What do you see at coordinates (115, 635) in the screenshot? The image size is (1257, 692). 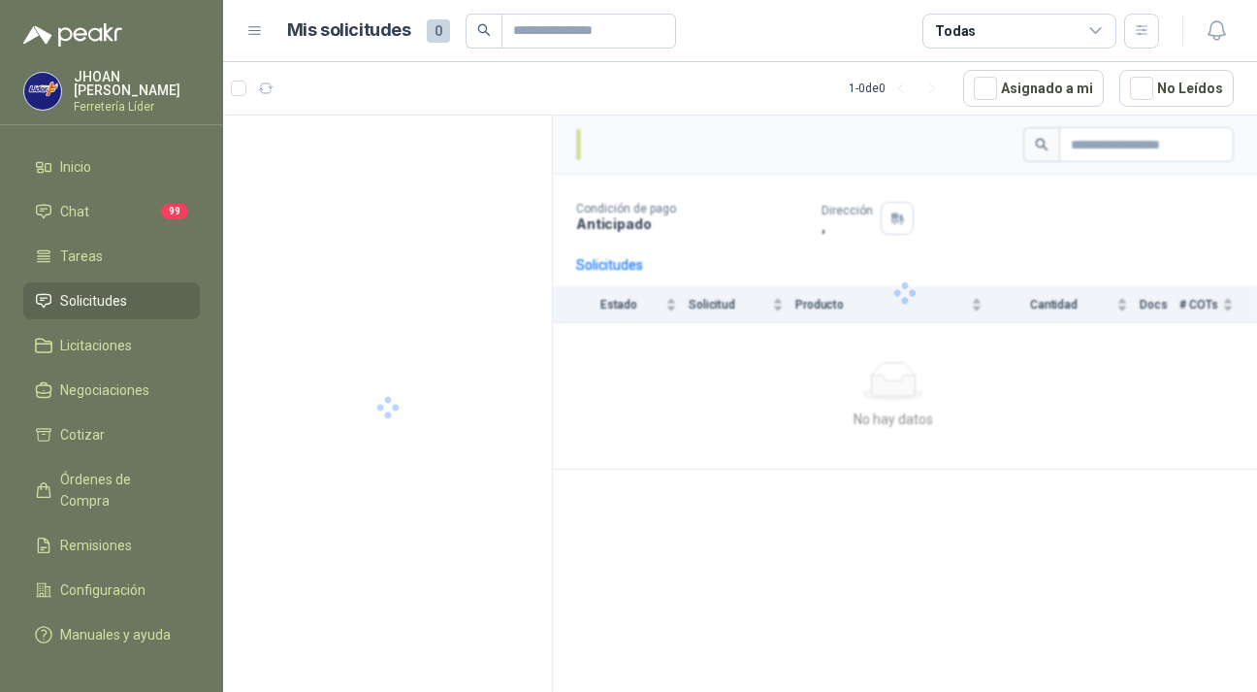 I see `span: Manuales y ayuda` at bounding box center [115, 635].